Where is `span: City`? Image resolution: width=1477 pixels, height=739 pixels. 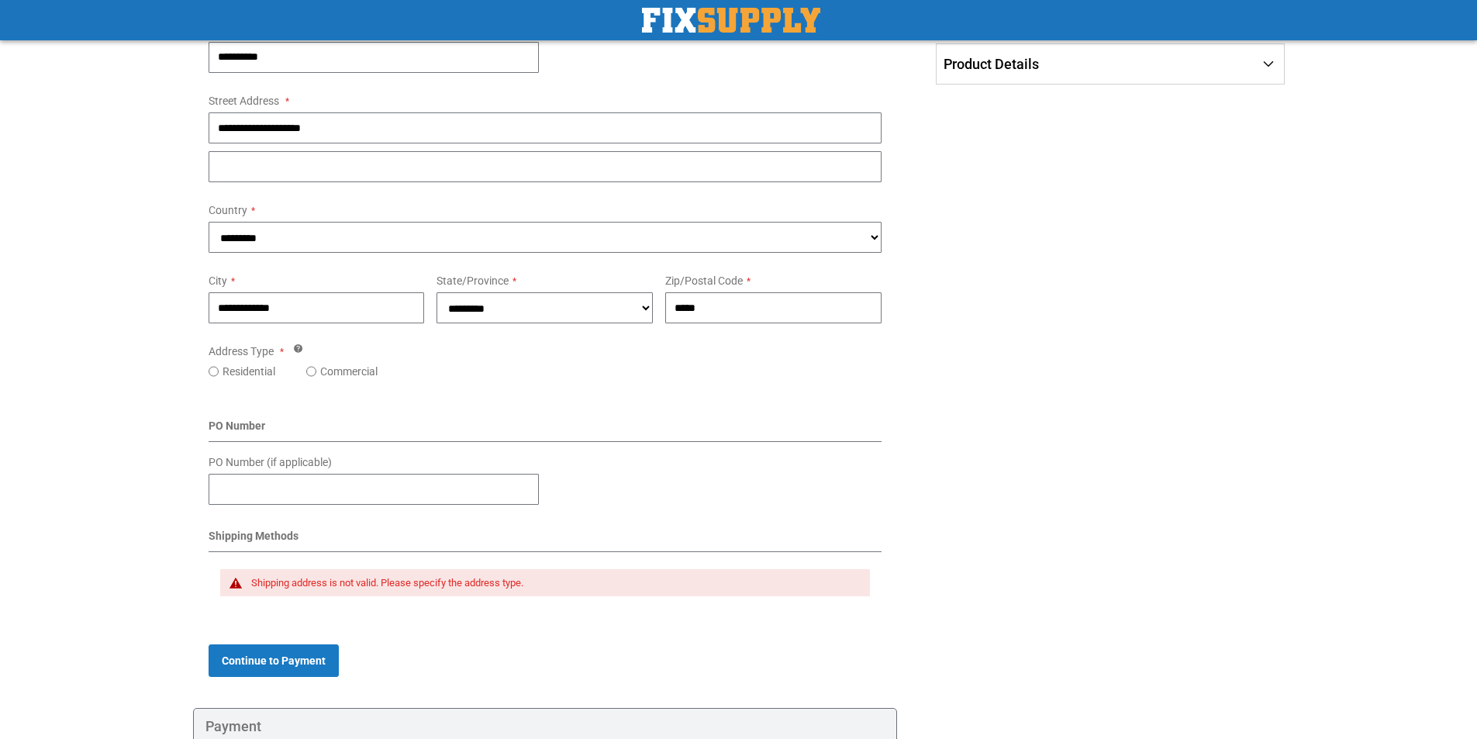 span: City is located at coordinates (218, 281).